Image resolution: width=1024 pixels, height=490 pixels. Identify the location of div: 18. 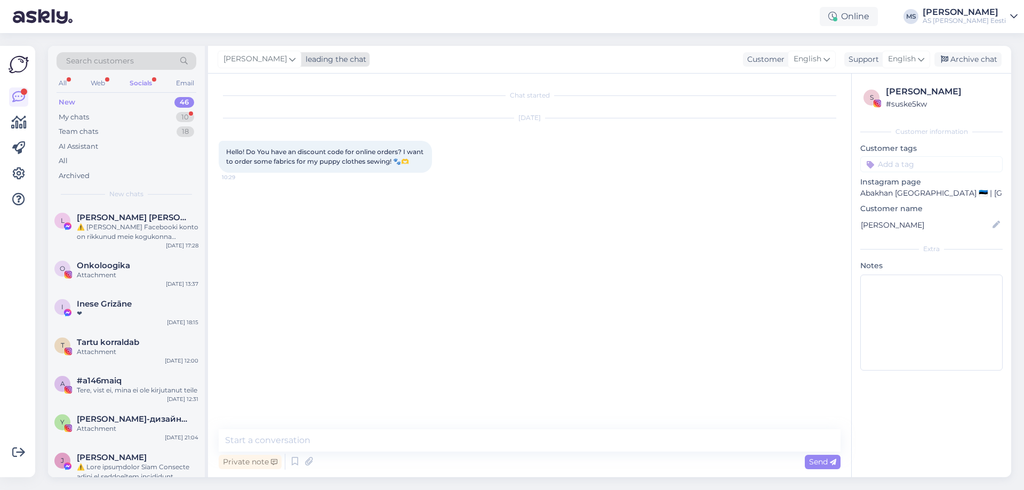
(185, 132).